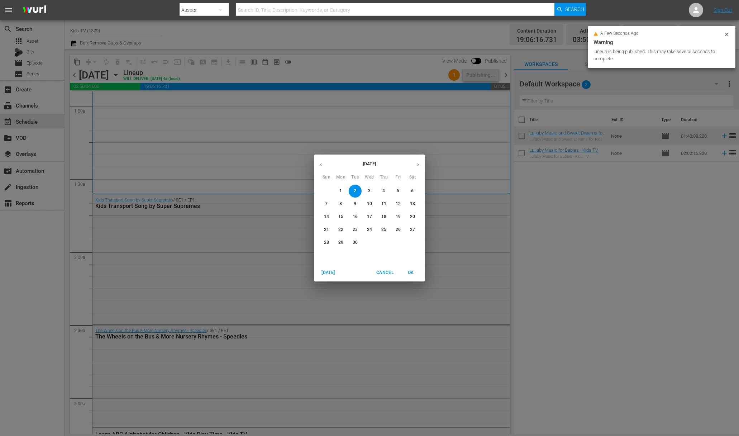 The image size is (739, 436). Describe the element at coordinates (385, 272) in the screenshot. I see `button: Cancel` at that location.